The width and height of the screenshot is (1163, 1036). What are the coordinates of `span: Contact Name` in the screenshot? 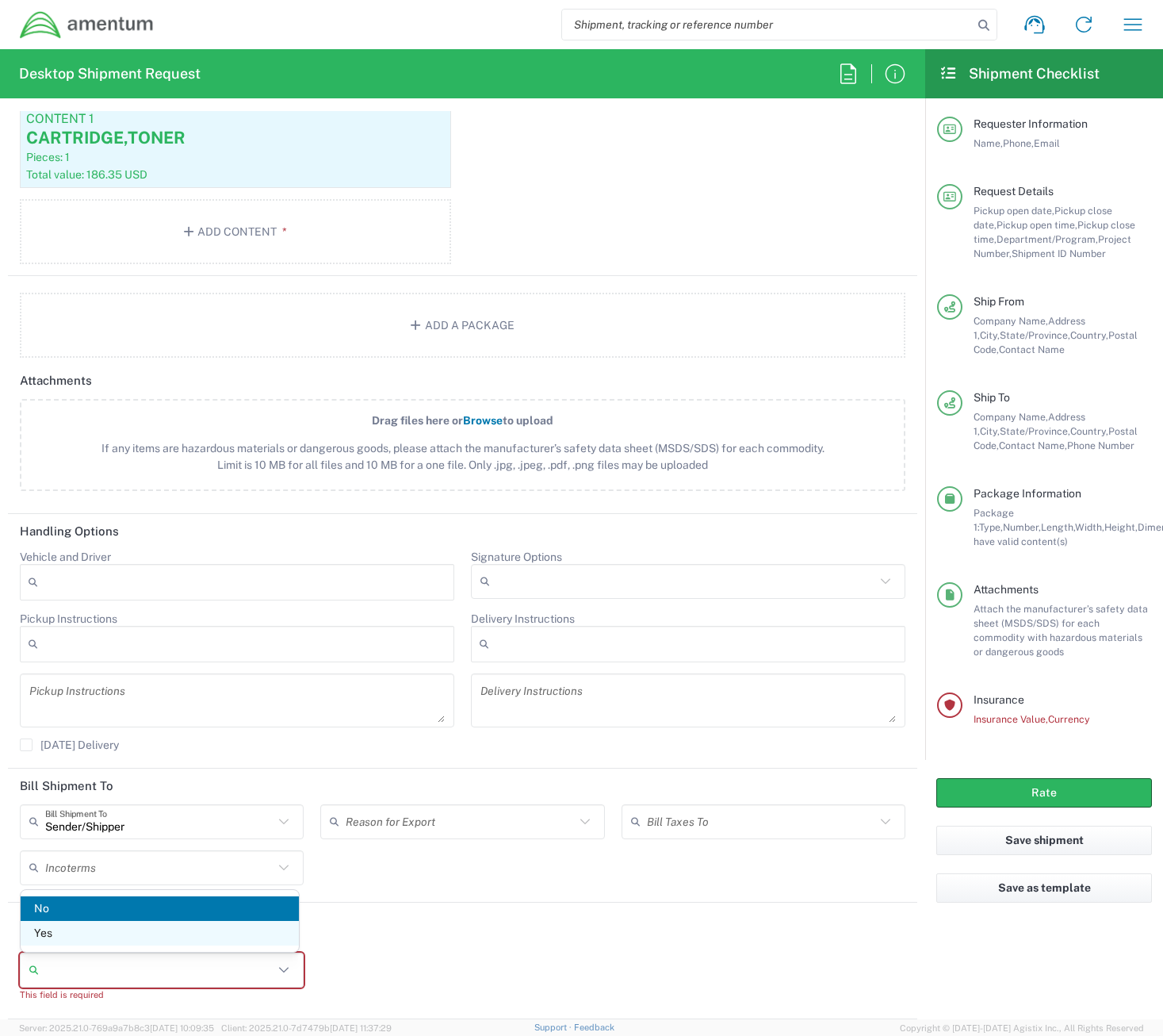 It's located at (1031, 349).